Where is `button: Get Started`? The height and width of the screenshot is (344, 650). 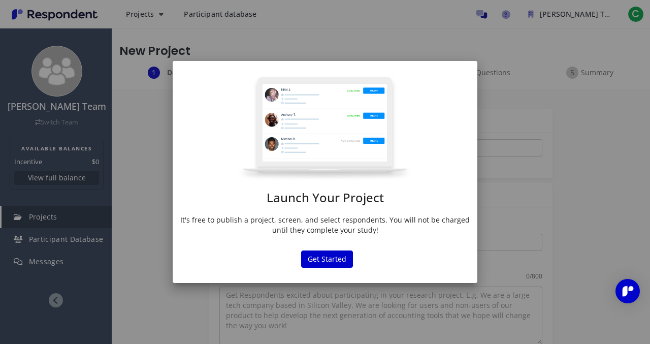 button: Get Started is located at coordinates (327, 259).